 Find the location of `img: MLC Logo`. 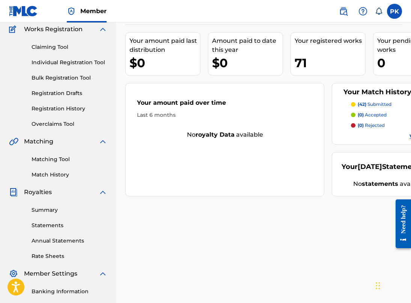

img: MLC Logo is located at coordinates (23, 11).